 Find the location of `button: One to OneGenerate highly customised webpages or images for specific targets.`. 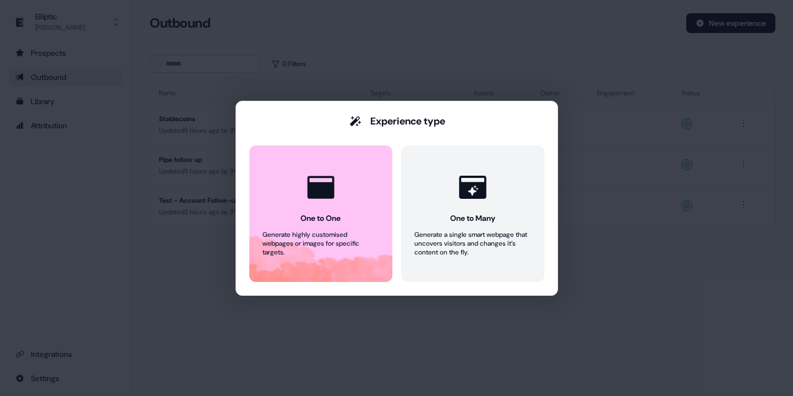

button: One to OneGenerate highly customised webpages or images for specific targets. is located at coordinates (321, 214).